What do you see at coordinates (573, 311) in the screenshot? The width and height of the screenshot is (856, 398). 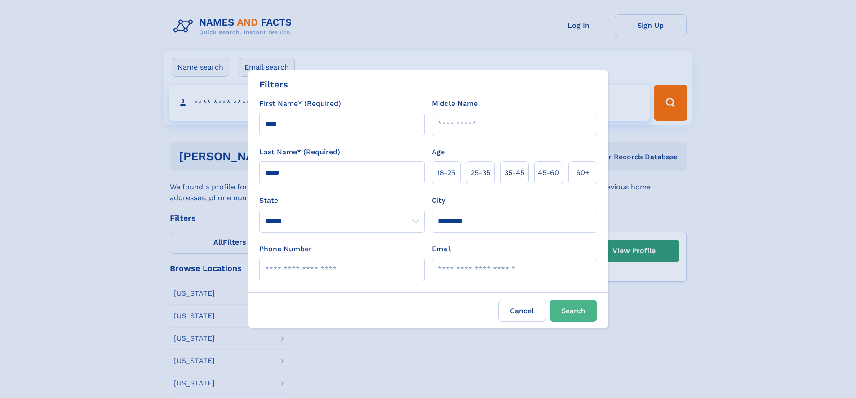 I see `button: Search` at bounding box center [573, 311].